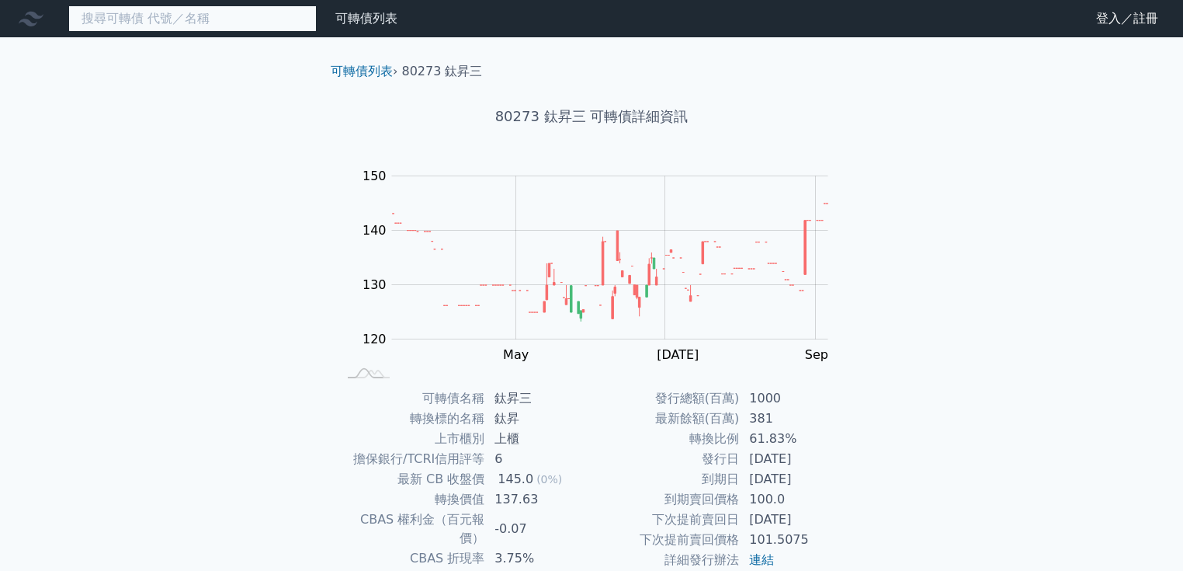 Image resolution: width=1183 pixels, height=571 pixels. I want to click on td: 最新 CB 收盤價, so click(411, 479).